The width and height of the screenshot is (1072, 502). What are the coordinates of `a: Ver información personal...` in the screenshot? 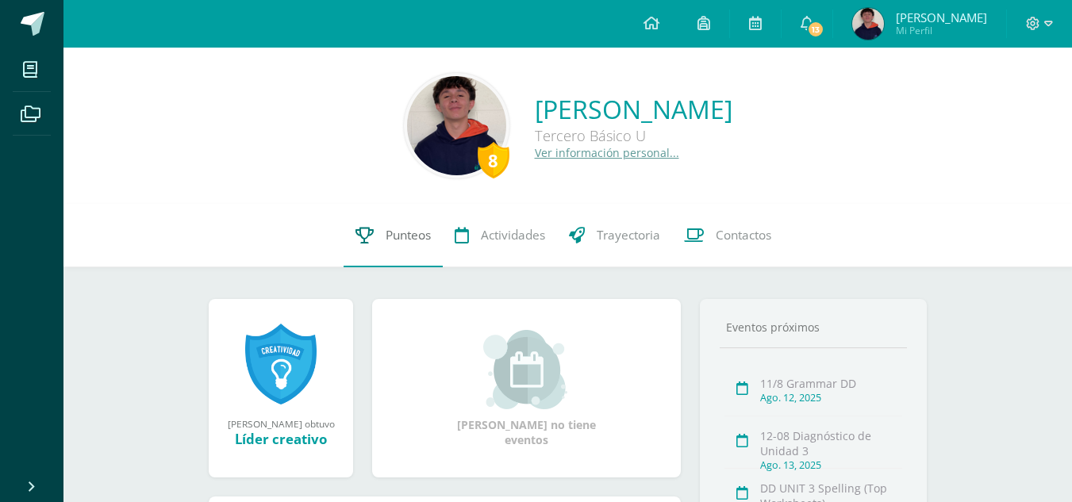 It's located at (607, 152).